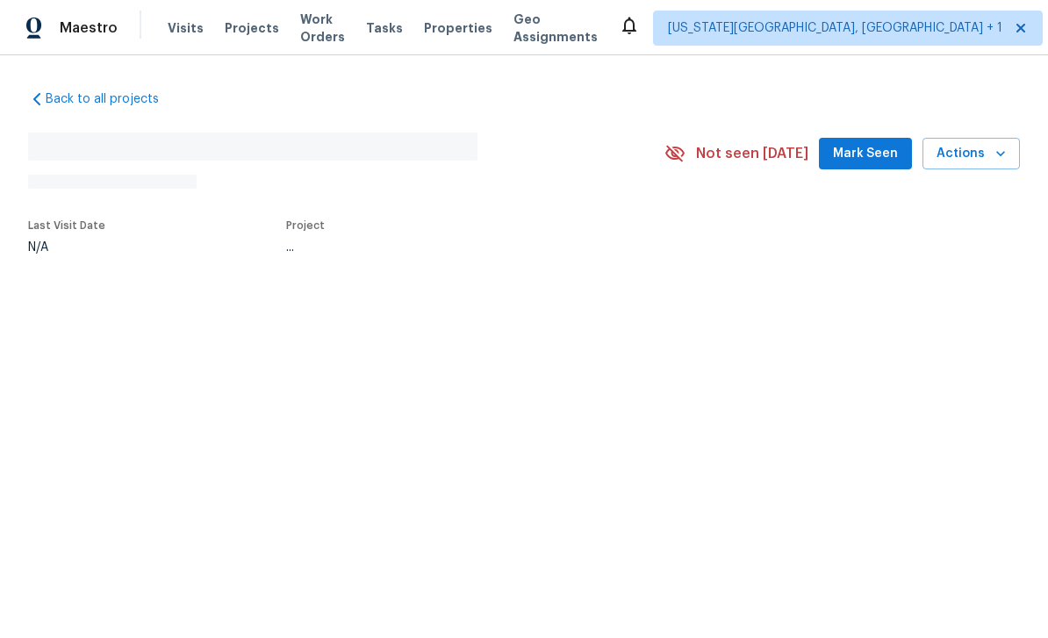 This screenshot has width=1048, height=638. What do you see at coordinates (971, 154) in the screenshot?
I see `span: Actions` at bounding box center [971, 154].